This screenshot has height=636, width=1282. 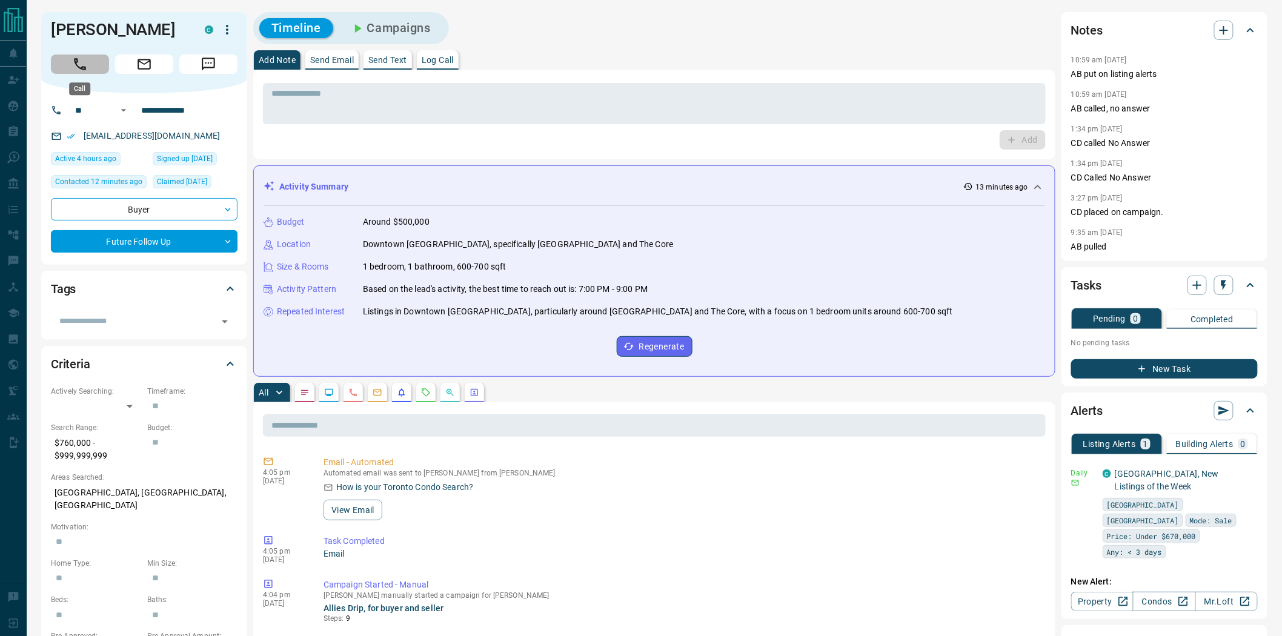 What do you see at coordinates (682, 585) in the screenshot?
I see `p: Campaign Started - Manual` at bounding box center [682, 585].